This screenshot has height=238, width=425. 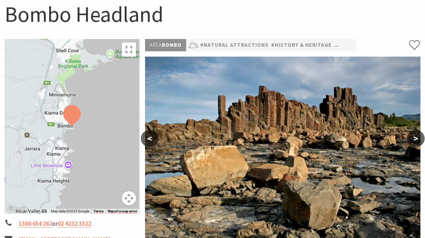 I want to click on button: Toggle fullscreen view, so click(x=129, y=49).